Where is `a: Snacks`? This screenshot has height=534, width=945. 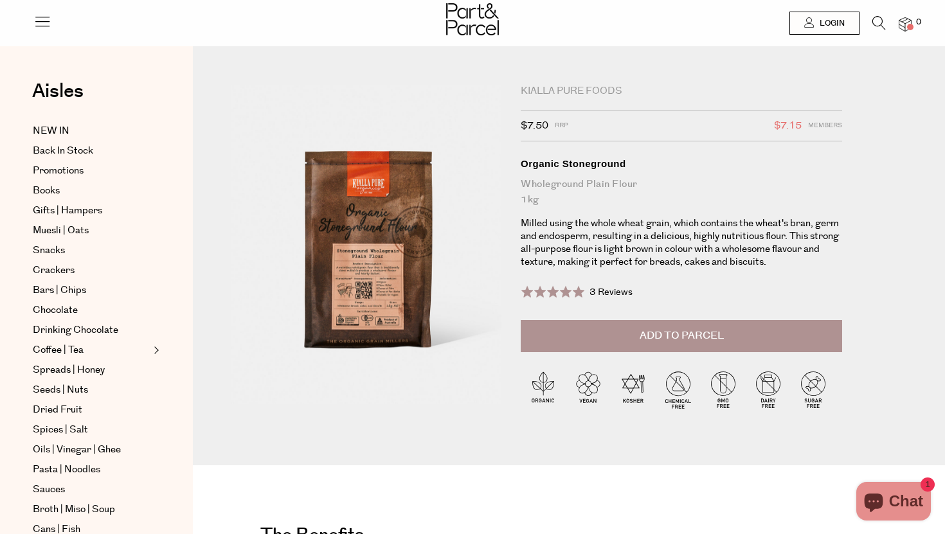
a: Snacks is located at coordinates (91, 251).